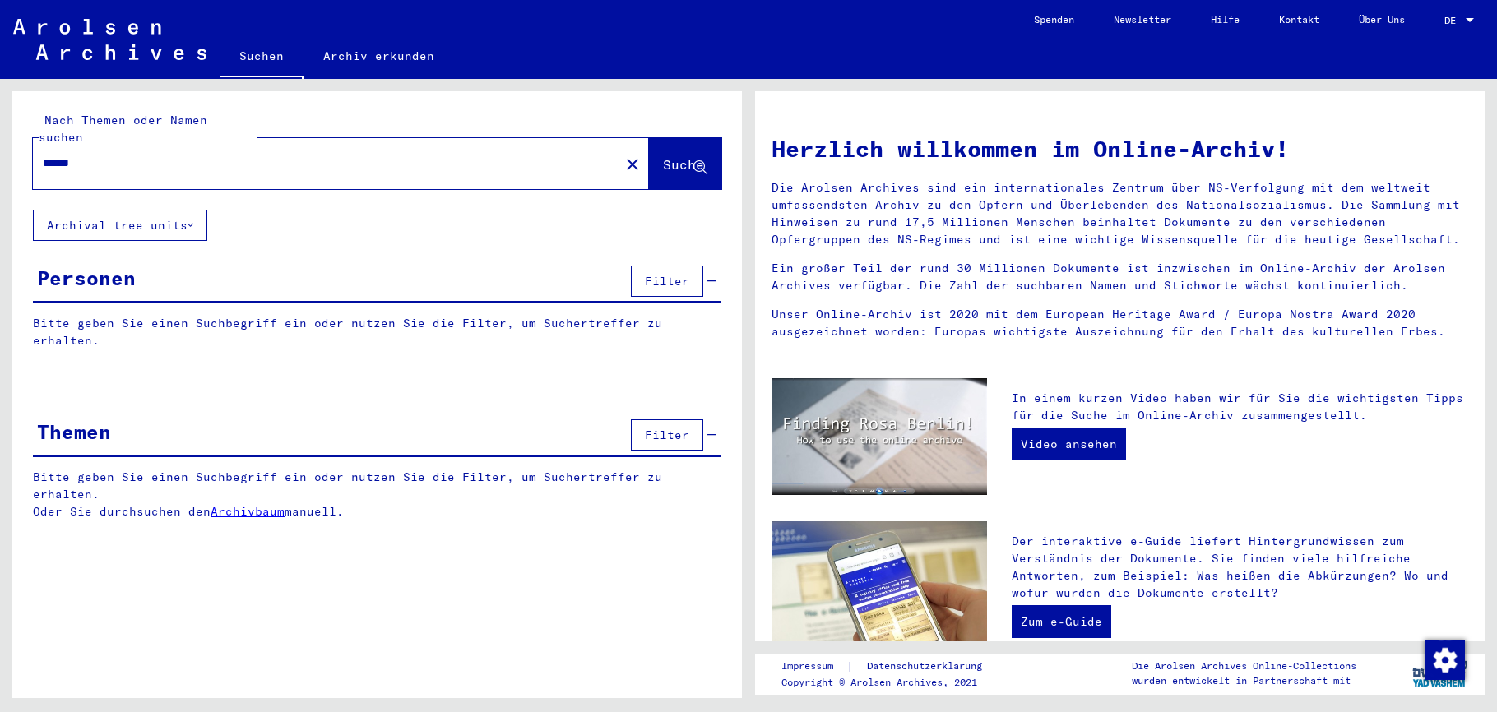 The width and height of the screenshot is (1497, 712). Describe the element at coordinates (684, 165) in the screenshot. I see `span: Suche` at that location.